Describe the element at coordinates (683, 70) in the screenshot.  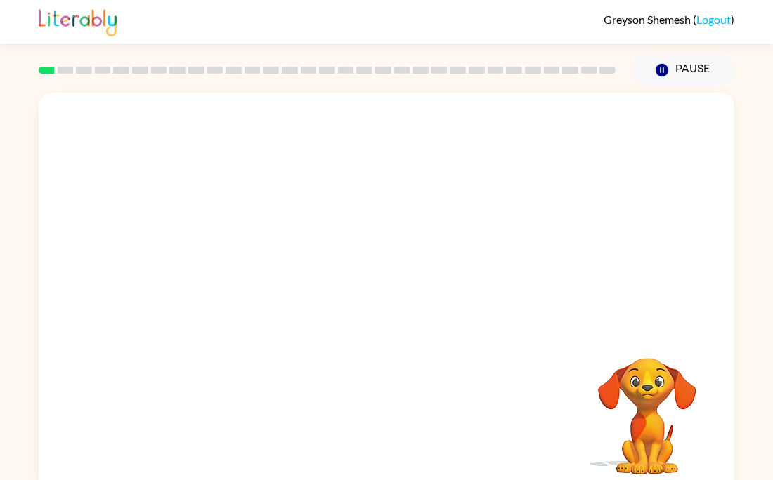
I see `button: Pause` at that location.